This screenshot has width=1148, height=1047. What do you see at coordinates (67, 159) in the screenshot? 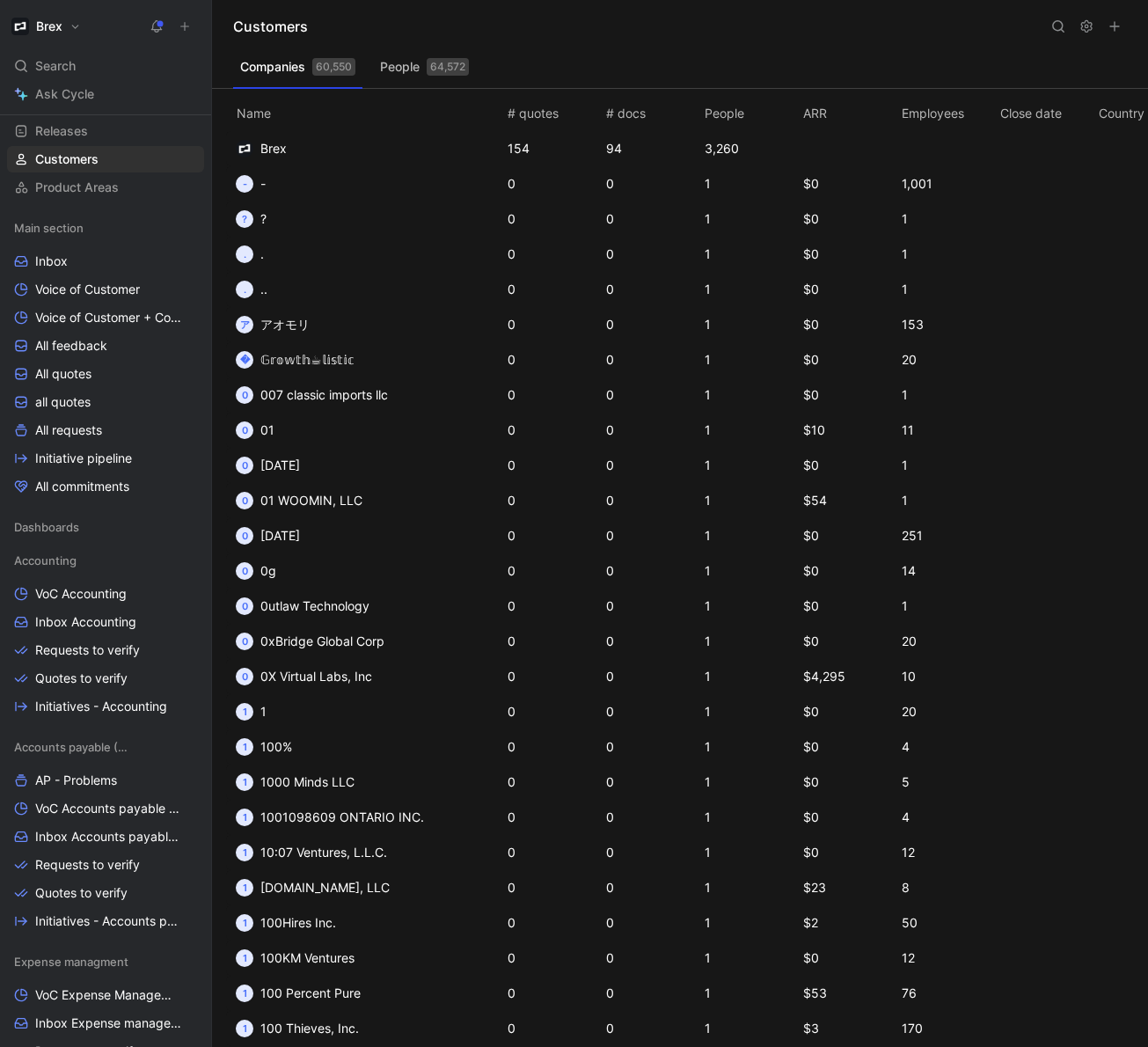
I see `span: Customers` at bounding box center [67, 159].